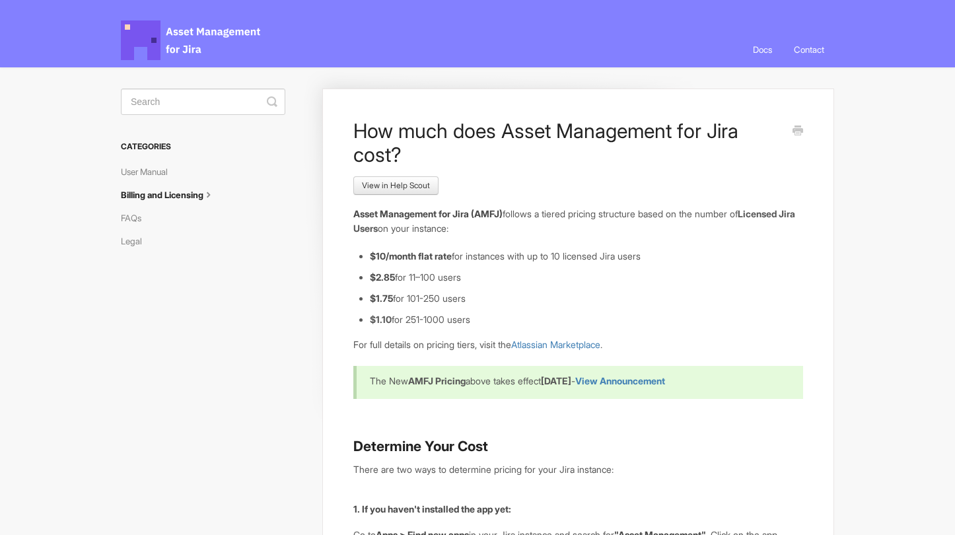 The width and height of the screenshot is (955, 535). Describe the element at coordinates (432, 509) in the screenshot. I see `strong: 1. If you haven't installed the app yet:` at that location.